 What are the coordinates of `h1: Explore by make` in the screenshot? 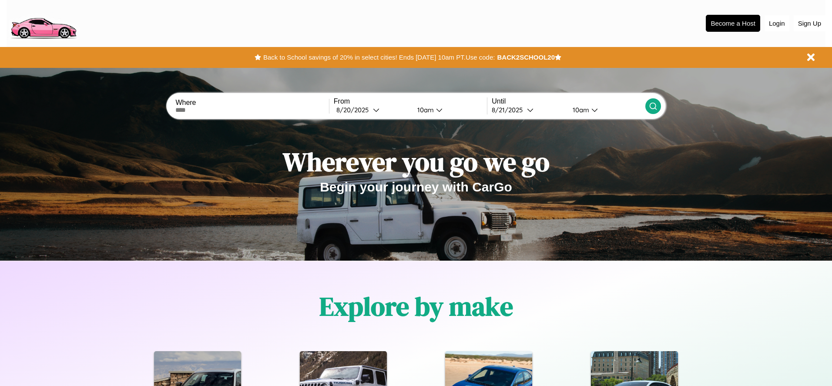 It's located at (416, 306).